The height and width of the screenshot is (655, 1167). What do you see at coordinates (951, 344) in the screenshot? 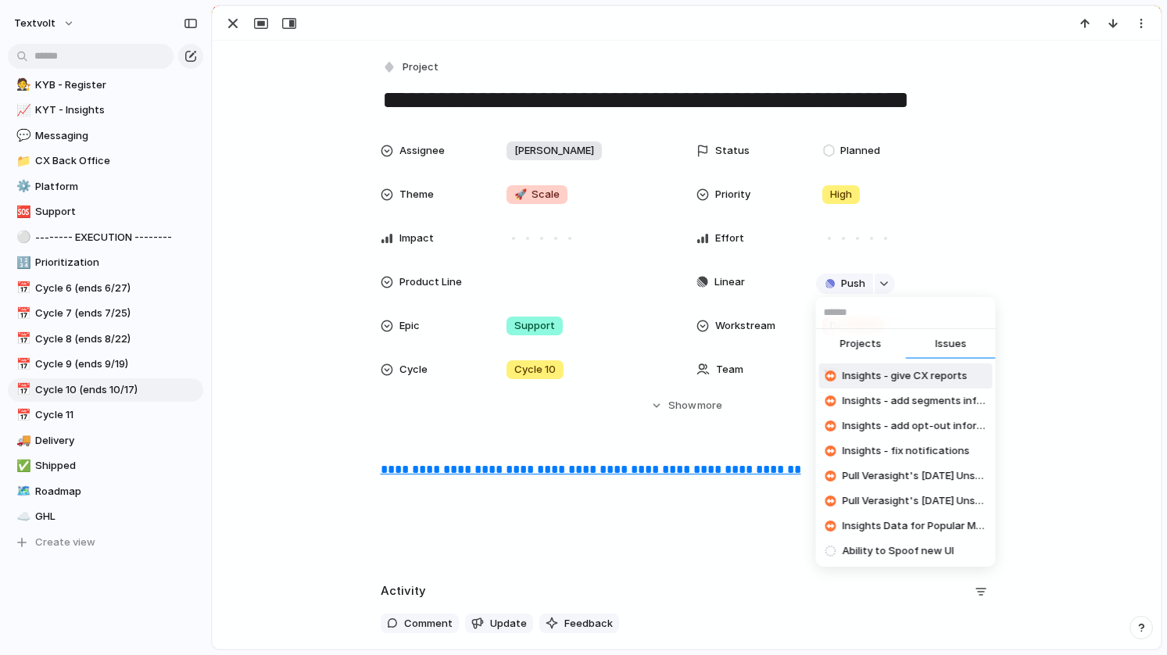
I see `span: Issues` at bounding box center [951, 344].